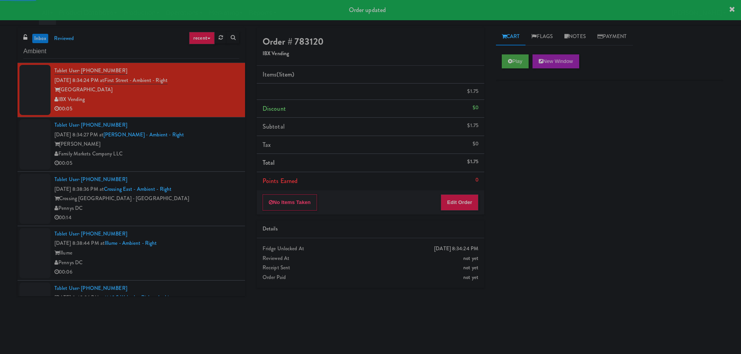  What do you see at coordinates (138, 189) in the screenshot?
I see `a: Crossing East - Ambient - Right` at bounding box center [138, 189].